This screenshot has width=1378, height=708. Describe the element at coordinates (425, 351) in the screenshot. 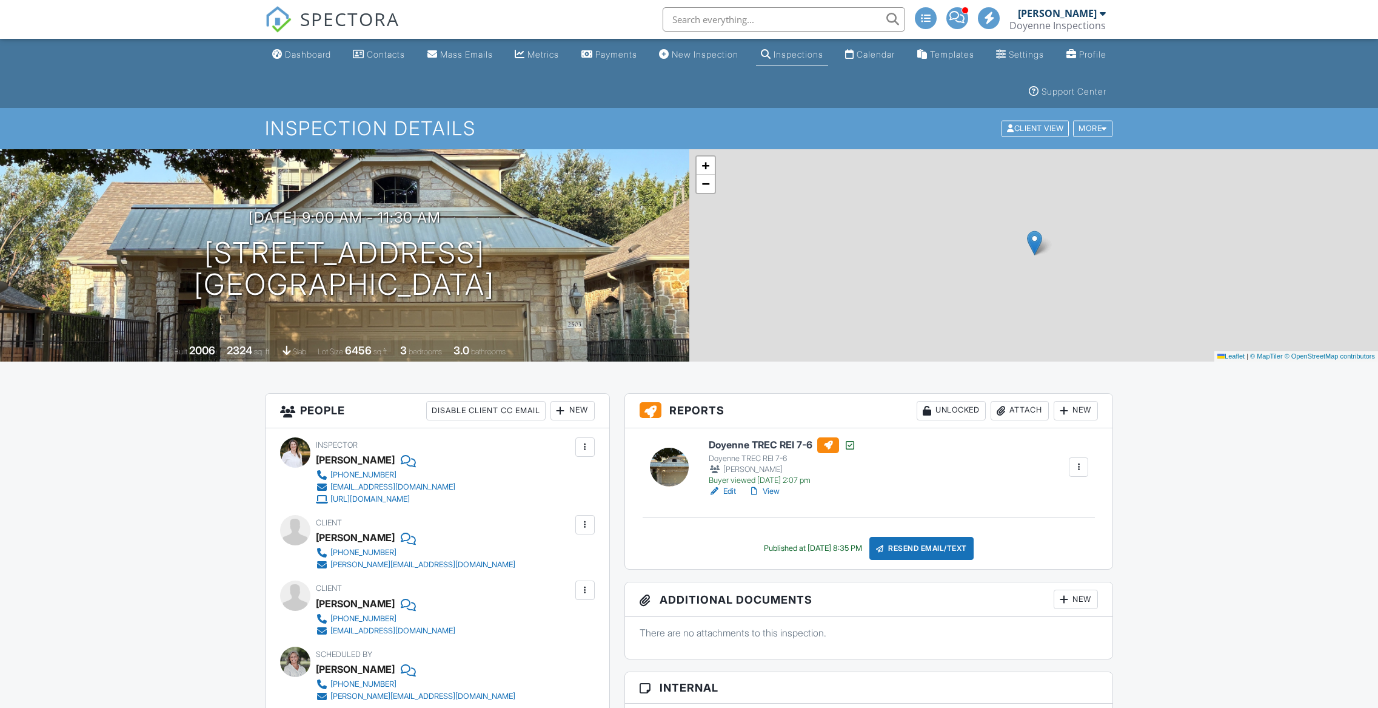

I see `span: bedrooms` at that location.